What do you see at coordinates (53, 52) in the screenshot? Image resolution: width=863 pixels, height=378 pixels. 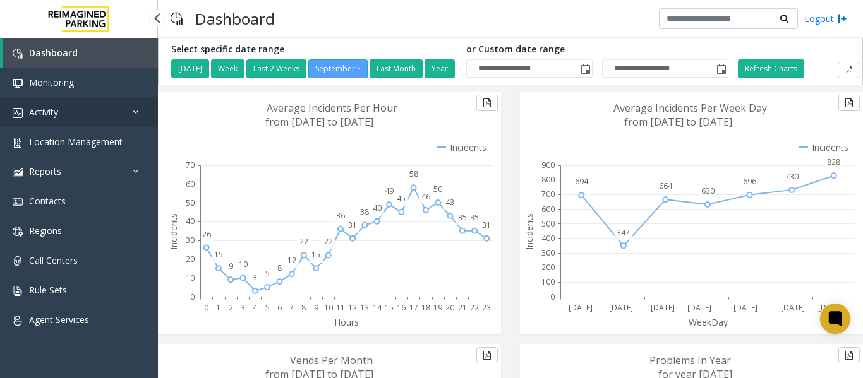 I see `span: Dashboard` at bounding box center [53, 52].